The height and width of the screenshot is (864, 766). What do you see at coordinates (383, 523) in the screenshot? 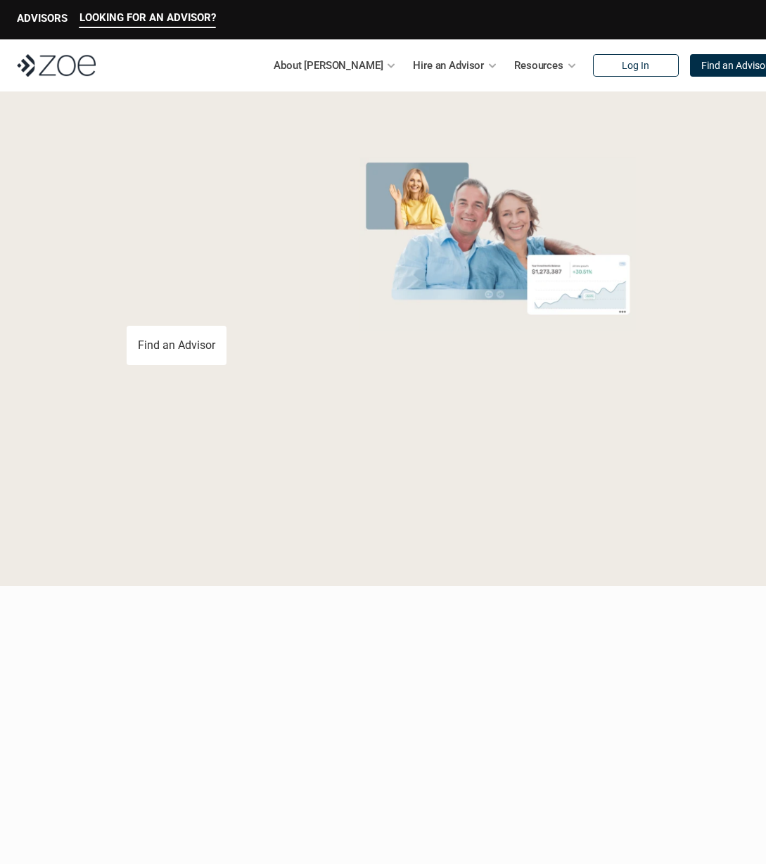
I see `p: Loremipsum: *DolOrsi Ametconsecte adi Eli Seddoeius tem inc utlaboreet. Dol 9370 MagNaal Enimadmi...` at bounding box center [383, 523].